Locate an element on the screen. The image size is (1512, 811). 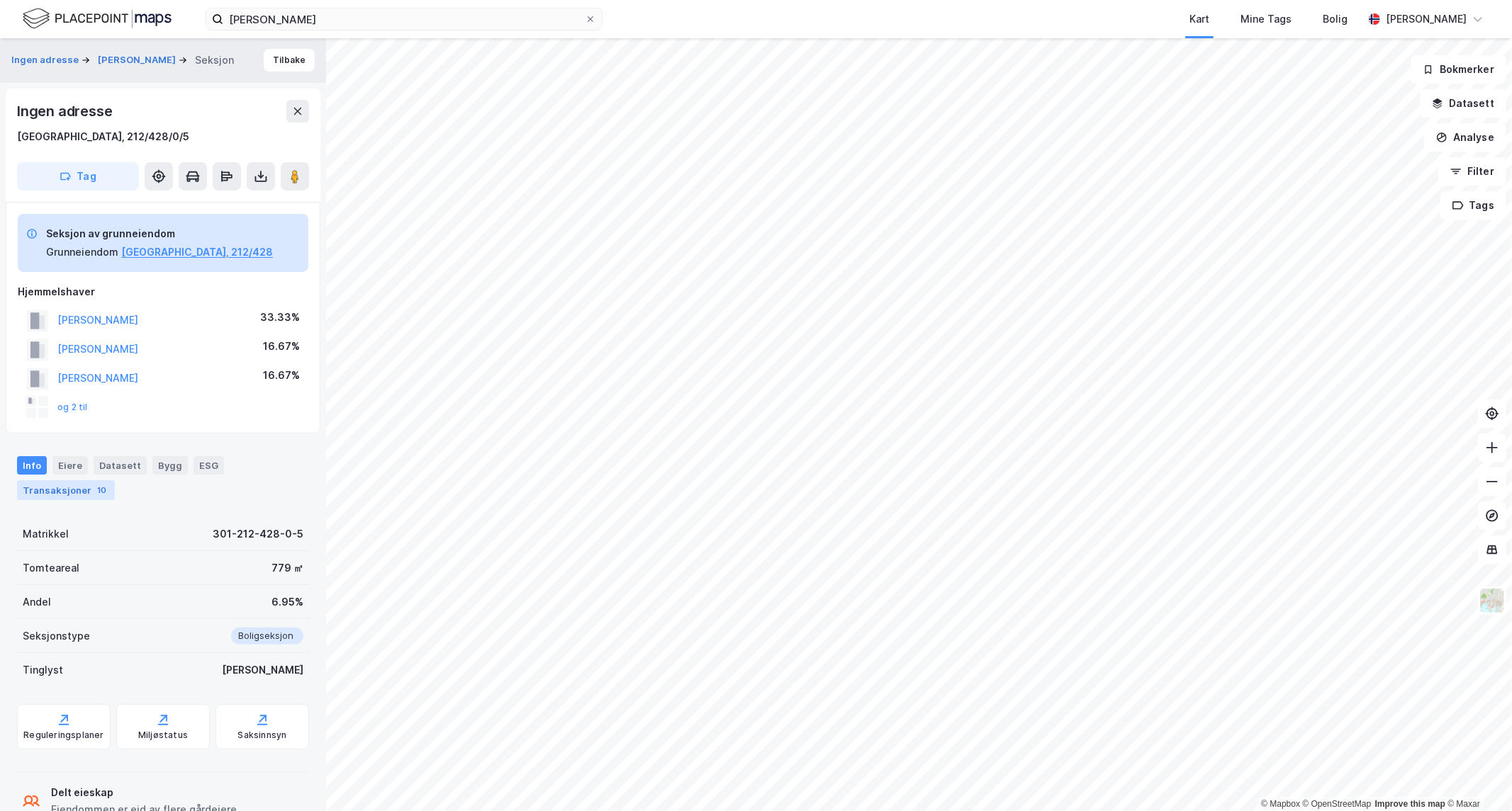
div: Kart is located at coordinates (1199, 19).